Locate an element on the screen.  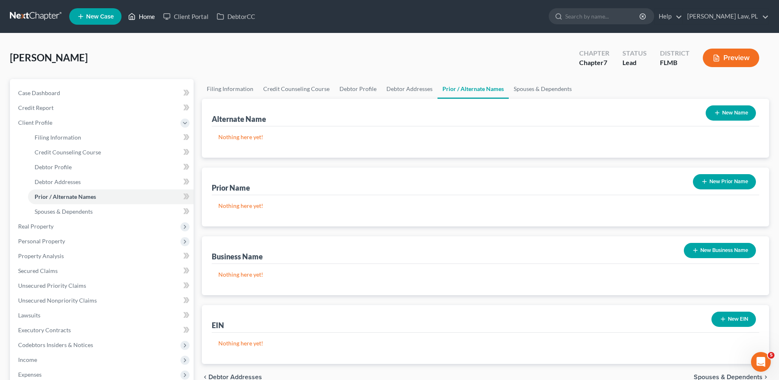
div: FLMB is located at coordinates (675, 63).